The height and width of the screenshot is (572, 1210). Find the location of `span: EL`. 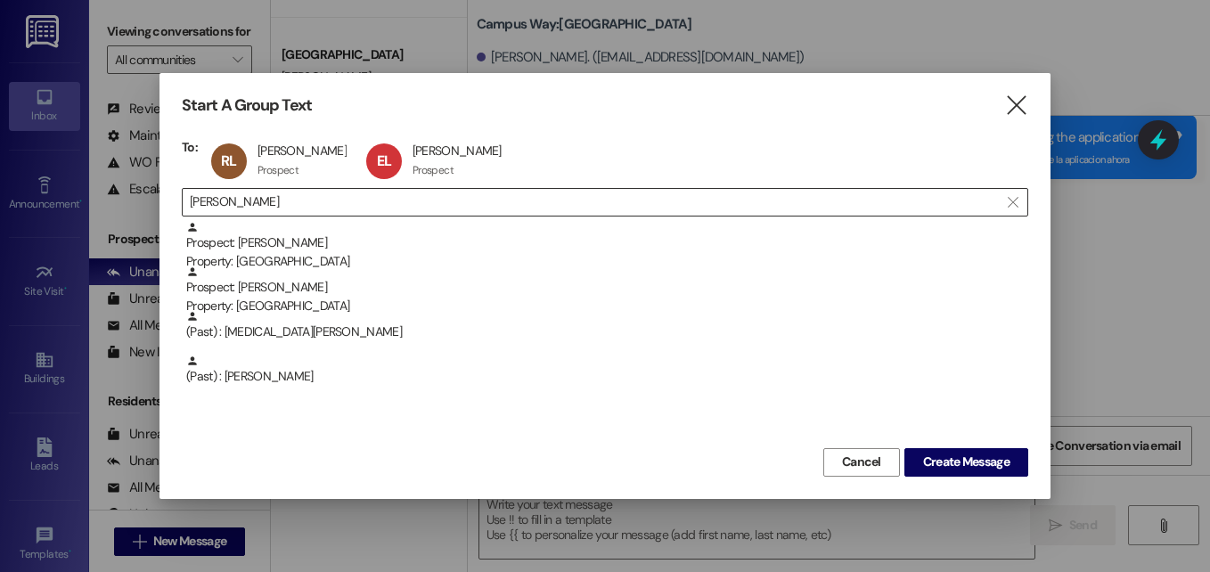

span: EL is located at coordinates (384, 160).